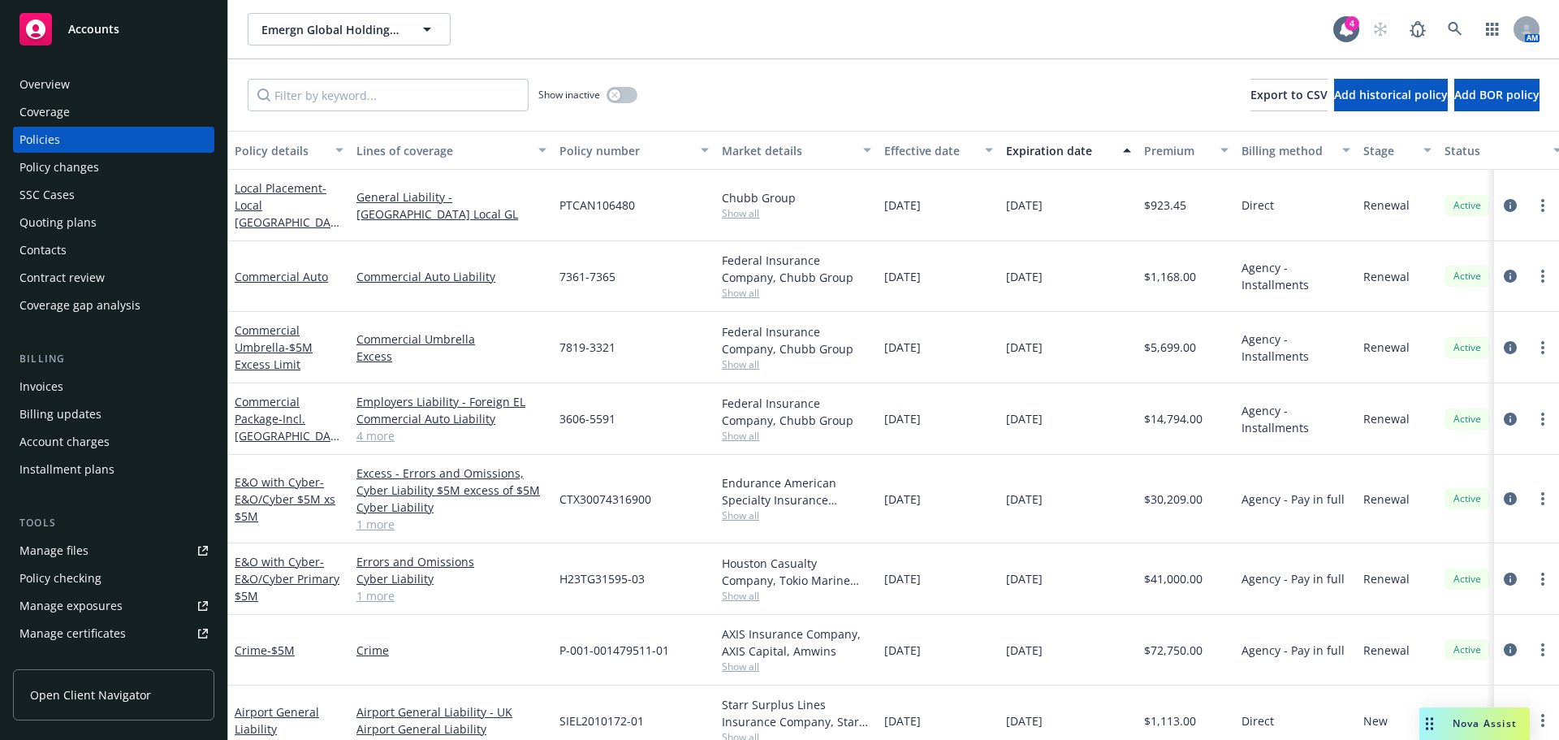 The width and height of the screenshot is (1559, 740). What do you see at coordinates (451, 356) in the screenshot?
I see `a: Excess` at bounding box center [451, 356].